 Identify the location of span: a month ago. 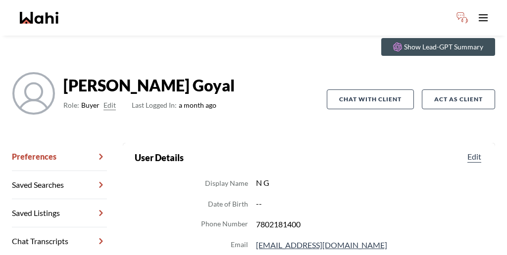
(174, 105).